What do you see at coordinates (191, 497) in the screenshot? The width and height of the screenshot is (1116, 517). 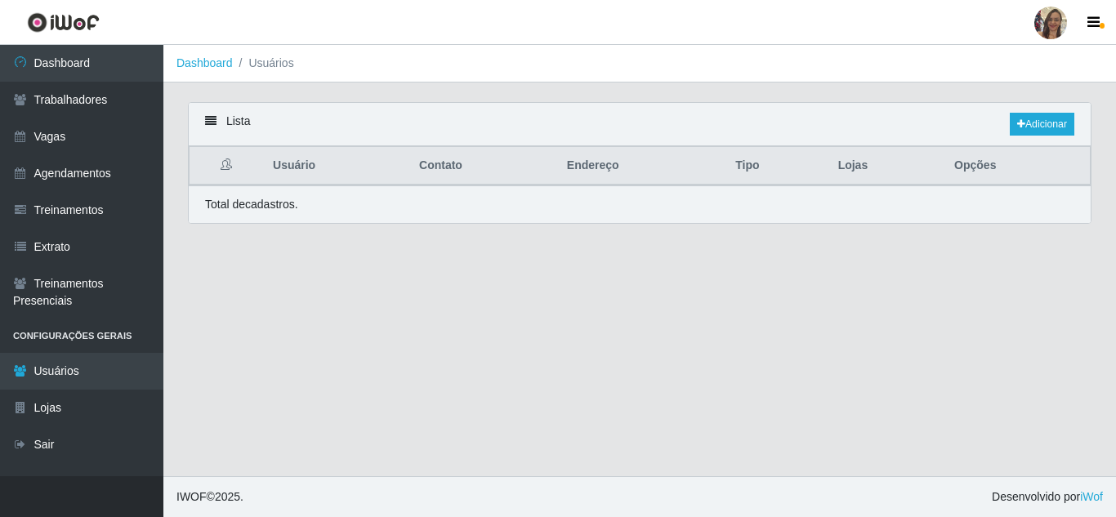 I see `span: IWOF` at bounding box center [191, 497].